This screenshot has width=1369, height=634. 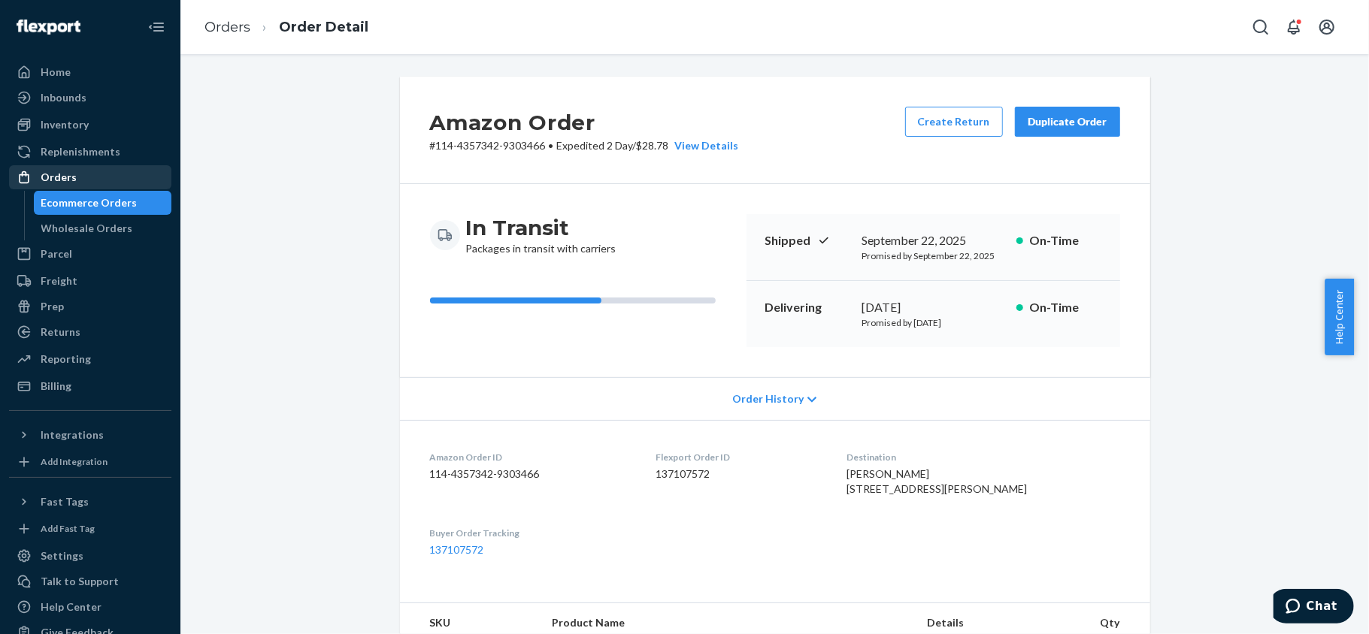 I want to click on a: Prep, so click(x=90, y=307).